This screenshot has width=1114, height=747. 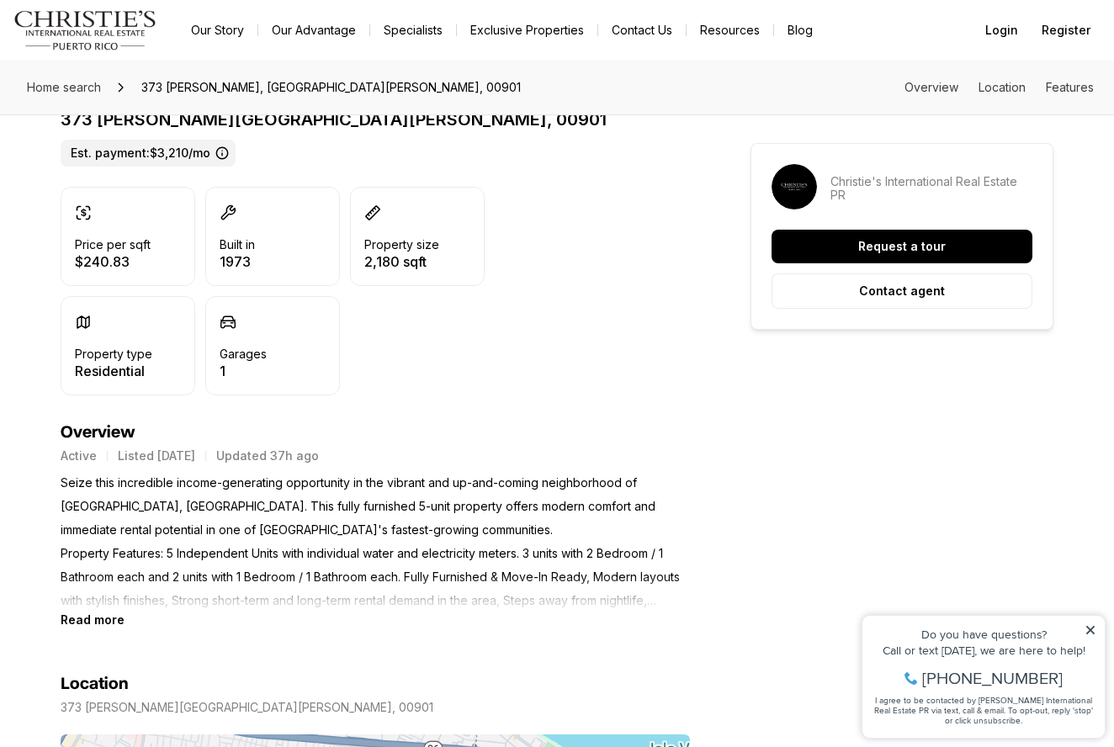 What do you see at coordinates (1066, 30) in the screenshot?
I see `button: Register` at bounding box center [1066, 30].